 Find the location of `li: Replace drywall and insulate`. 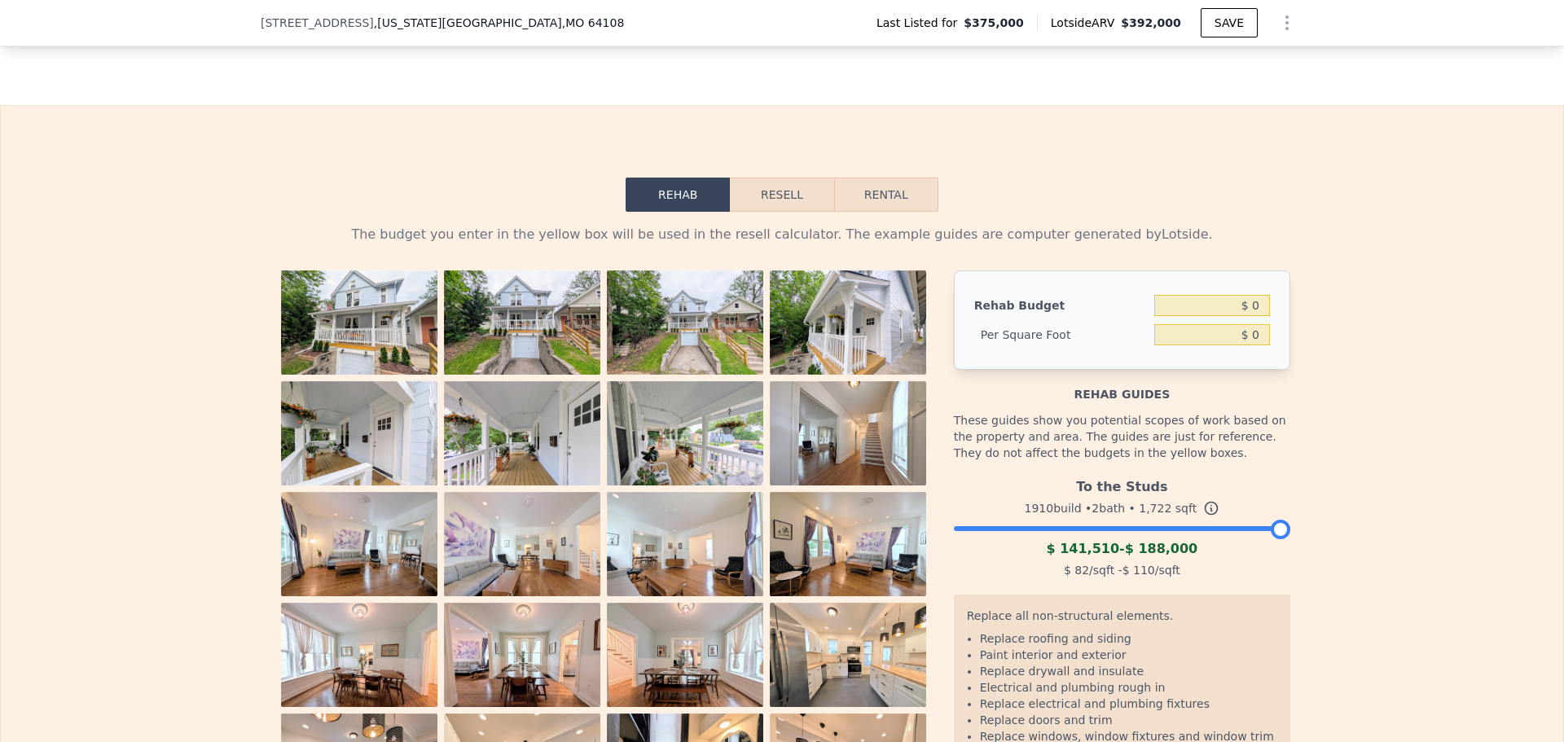

li: Replace drywall and insulate is located at coordinates (1128, 671).